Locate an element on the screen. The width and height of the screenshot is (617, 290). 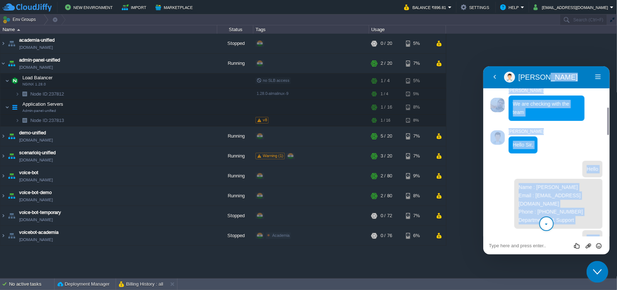
a: Application ServersAdmin-panel-unified is located at coordinates (43, 104).